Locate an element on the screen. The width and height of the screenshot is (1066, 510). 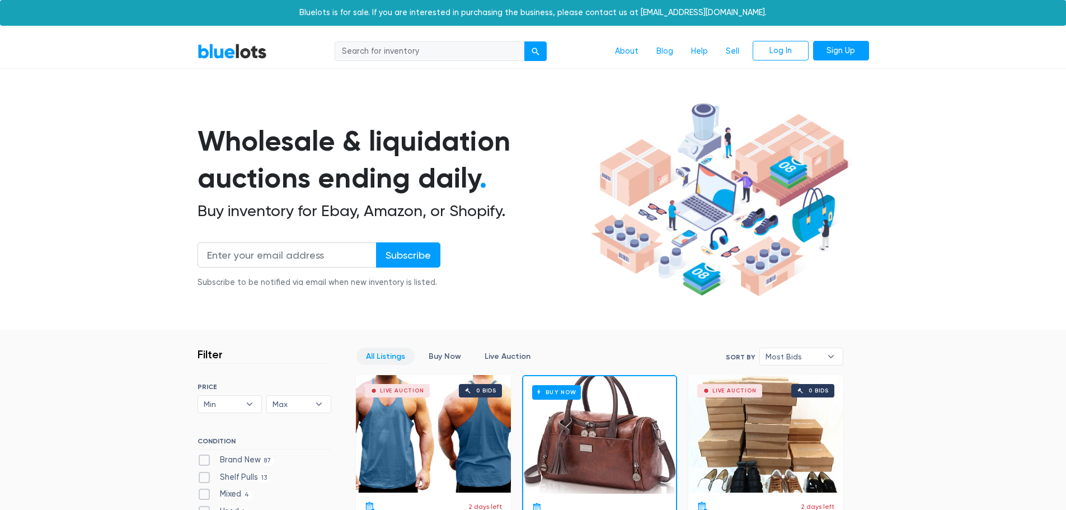
input: Subscribe is located at coordinates (408, 255).